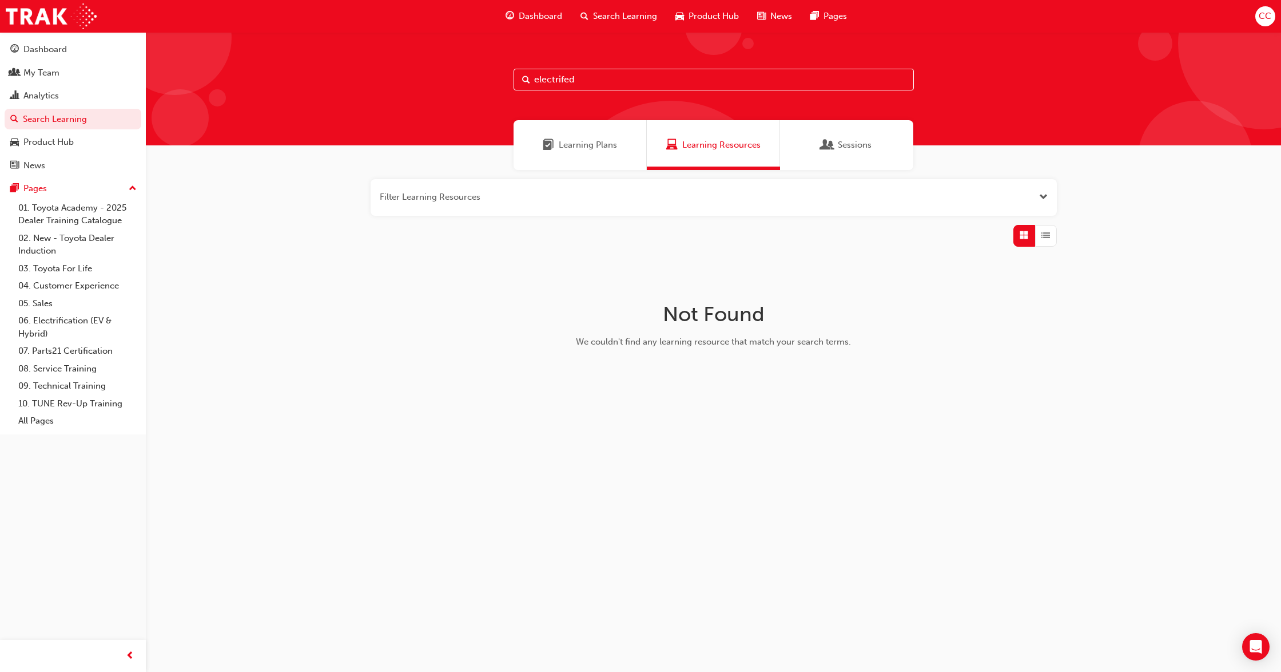 This screenshot has width=1281, height=672. Describe the element at coordinates (1256, 646) in the screenshot. I see `div: Open Intercom Messenger` at that location.